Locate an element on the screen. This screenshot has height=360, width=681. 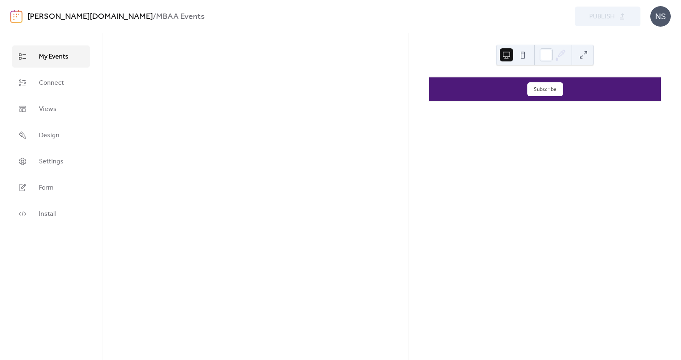
a: Form is located at coordinates (51, 188).